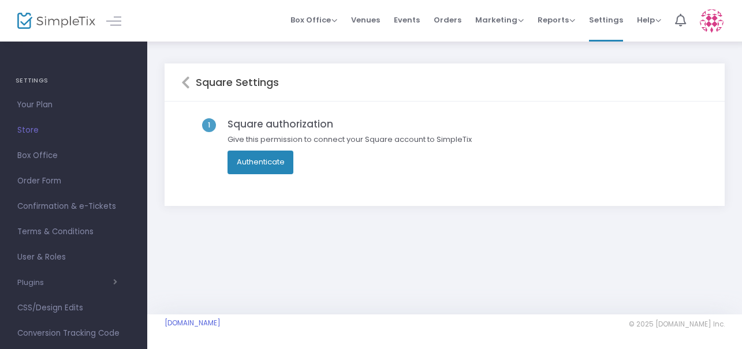 This screenshot has height=349, width=742. What do you see at coordinates (73, 81) in the screenshot?
I see `h4: SETTINGS` at bounding box center [73, 81].